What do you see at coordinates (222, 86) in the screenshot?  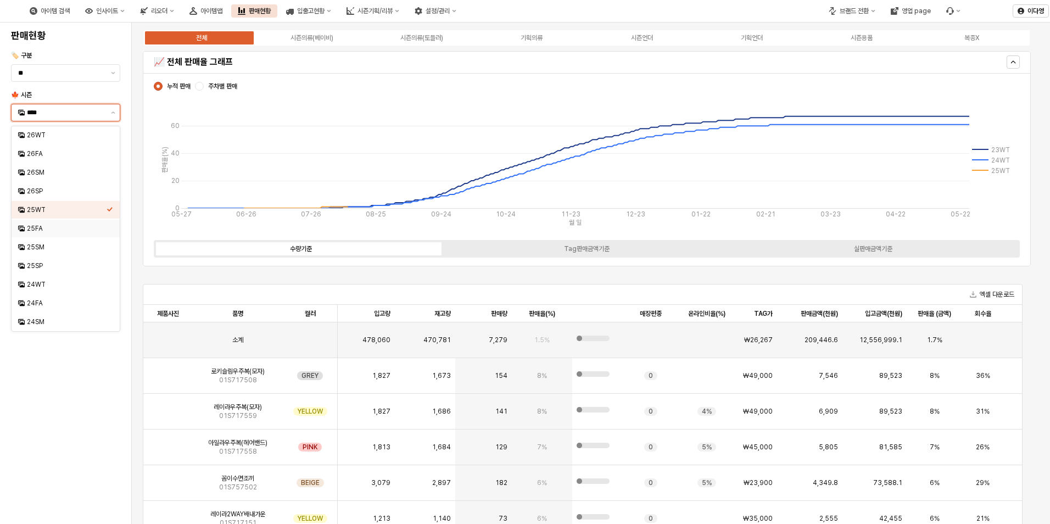 I see `span: 주차별 판매` at bounding box center [222, 86].